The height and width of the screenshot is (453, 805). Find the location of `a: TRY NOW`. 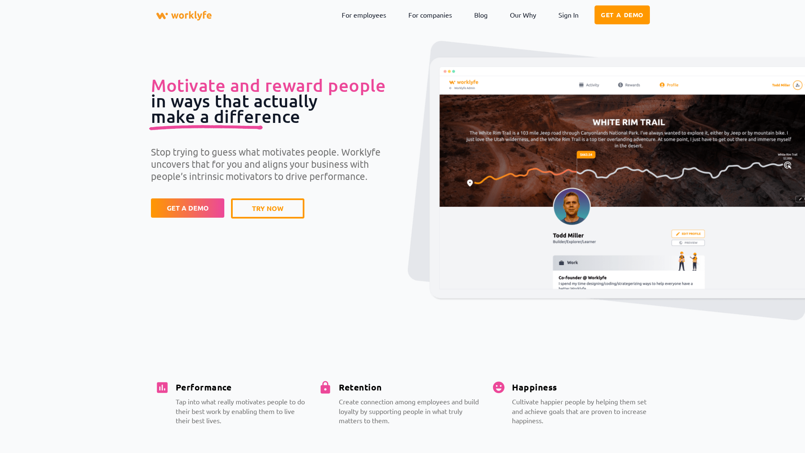

a: TRY NOW is located at coordinates (267, 208).